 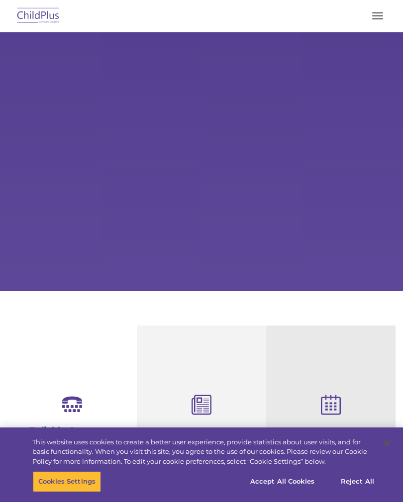 What do you see at coordinates (38, 16) in the screenshot?
I see `img: ChildPlus by Procare Solutions` at bounding box center [38, 16].